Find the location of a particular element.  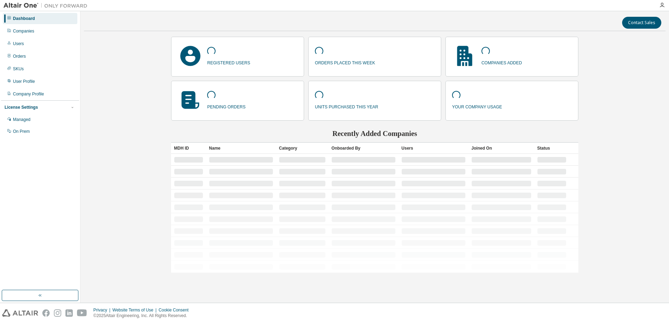

div: Company Profile is located at coordinates (28, 94).